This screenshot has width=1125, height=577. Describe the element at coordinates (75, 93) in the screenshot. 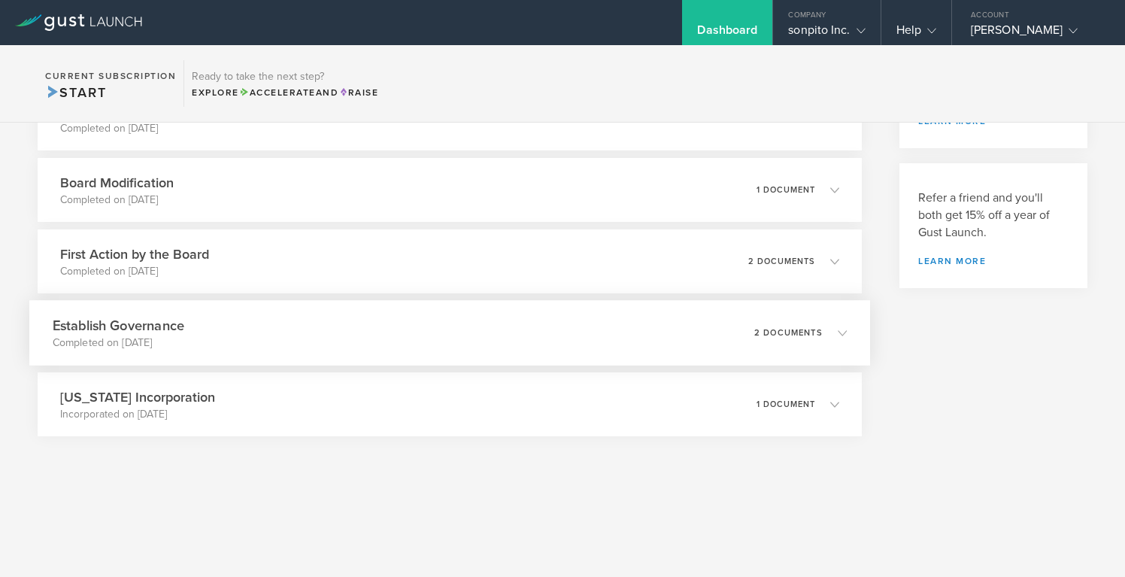

I see `span: Start` at that location.